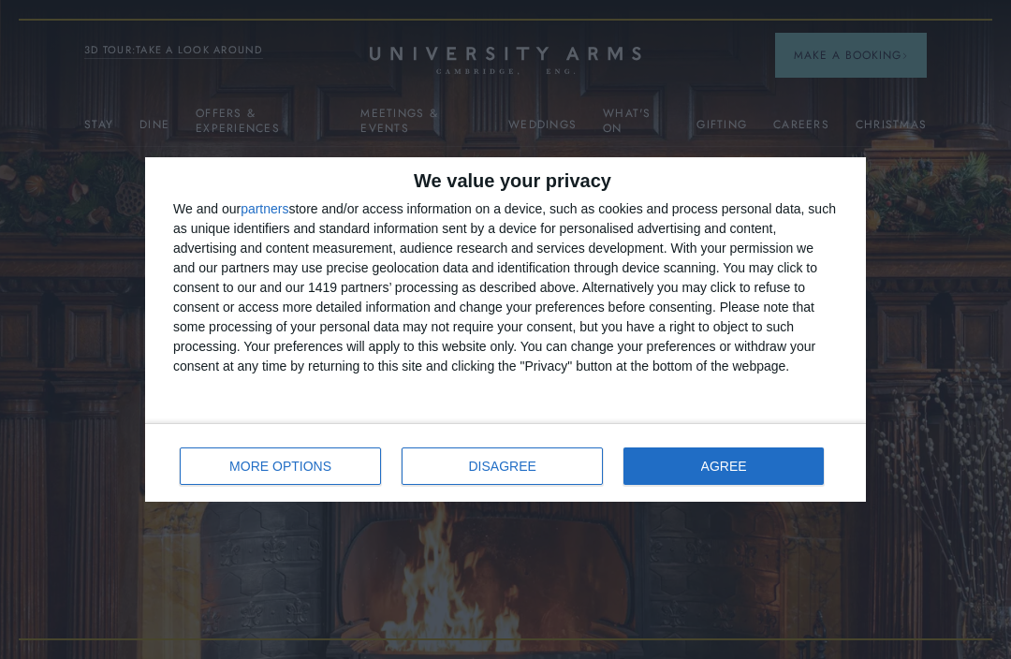  Describe the element at coordinates (505, 287) in the screenshot. I see `div: We and our store and/or access information on a device, such as cookies and process personal data...` at that location.